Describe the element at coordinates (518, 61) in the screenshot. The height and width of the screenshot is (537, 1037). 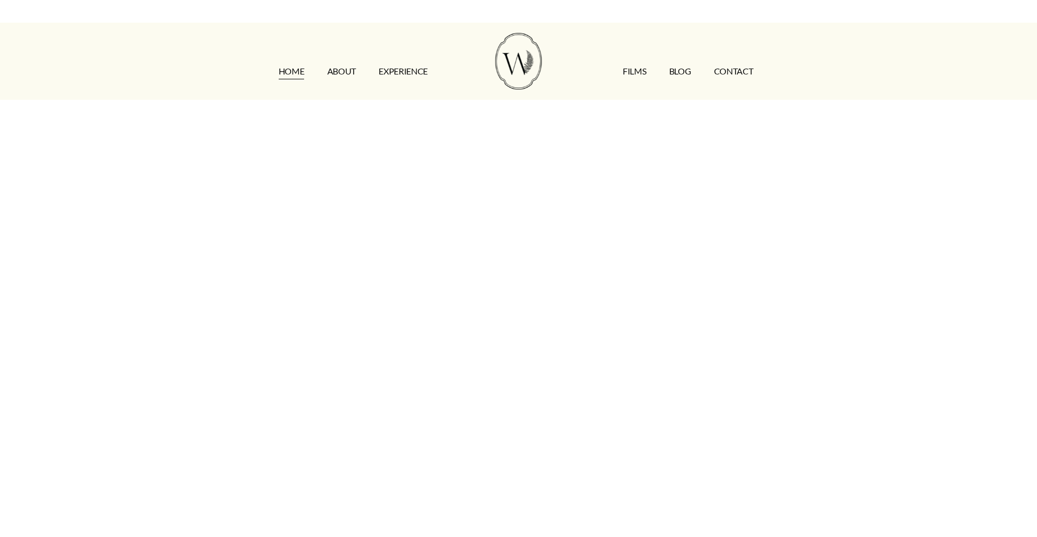
I see `img: Wild Fern Weddings` at that location.